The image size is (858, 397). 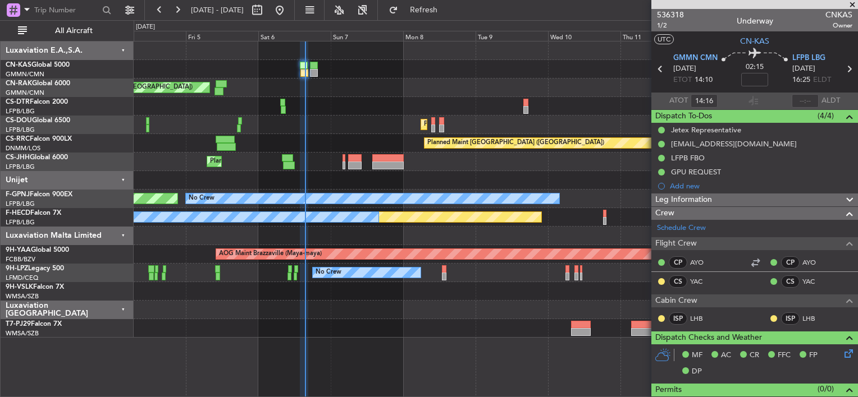 I want to click on span: LFPB LBG, so click(x=808, y=58).